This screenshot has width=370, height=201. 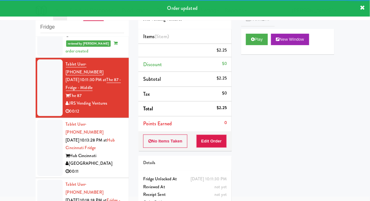 I want to click on span: Order updated, so click(x=182, y=8).